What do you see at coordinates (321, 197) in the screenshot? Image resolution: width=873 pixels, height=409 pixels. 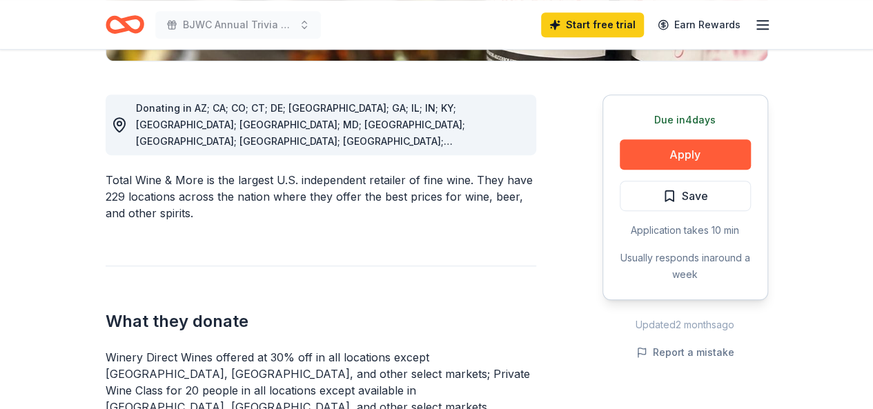 I see `div: Total Wine & More is the largest U.S. independent retailer of fine wine. They have 229 locations ...` at bounding box center [321, 197].